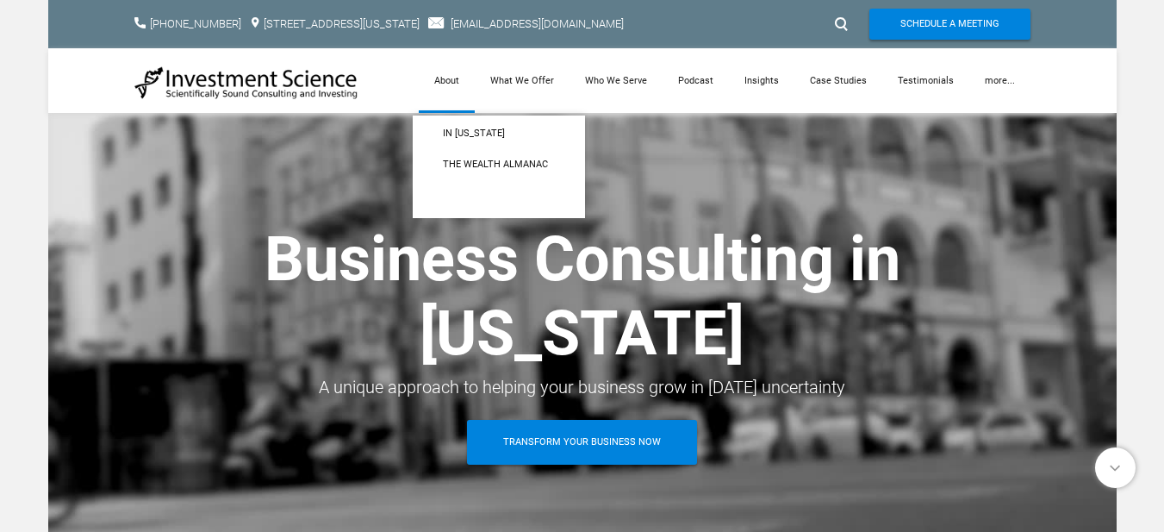 The height and width of the screenshot is (532, 1164). What do you see at coordinates (1000, 80) in the screenshot?
I see `a: more...` at bounding box center [1000, 80].